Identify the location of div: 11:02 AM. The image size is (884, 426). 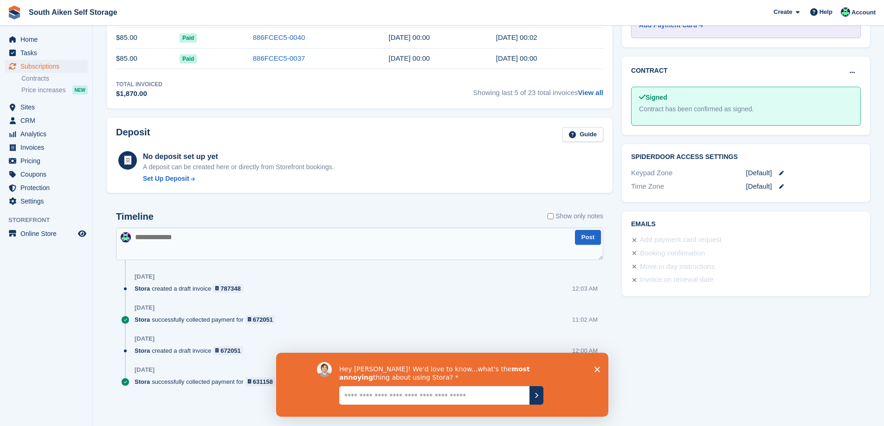
(585, 320).